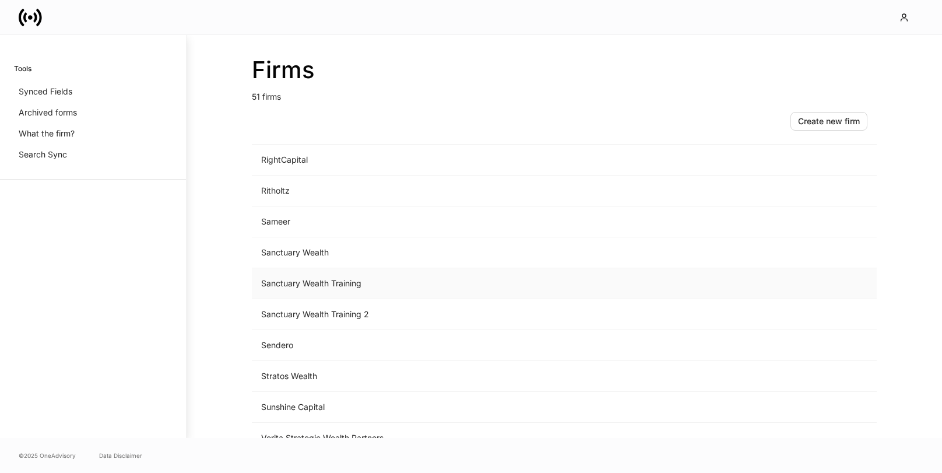  Describe the element at coordinates (467, 252) in the screenshot. I see `td: Sanctuary Wealth` at that location.